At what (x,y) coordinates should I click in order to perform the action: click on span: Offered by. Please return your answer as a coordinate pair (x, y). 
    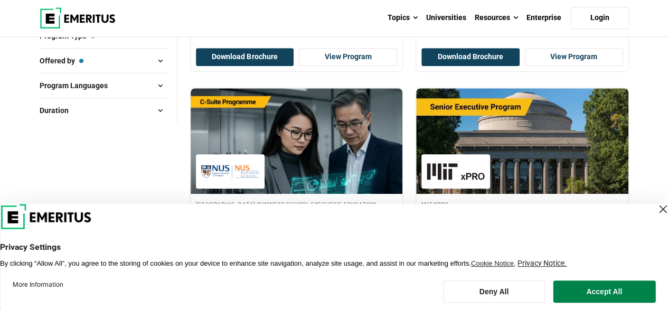
    Looking at the image, I should click on (61, 61).